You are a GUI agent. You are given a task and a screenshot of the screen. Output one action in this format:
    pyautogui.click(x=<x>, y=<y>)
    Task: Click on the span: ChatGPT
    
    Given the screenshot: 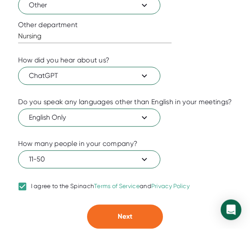 What is the action you would take?
    pyautogui.click(x=89, y=76)
    